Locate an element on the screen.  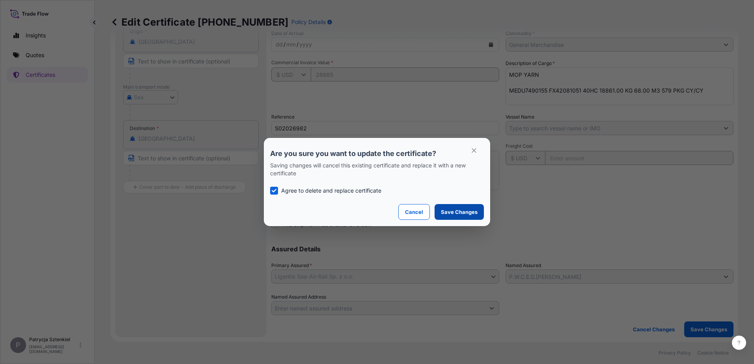
p: Save Changes is located at coordinates (459, 212).